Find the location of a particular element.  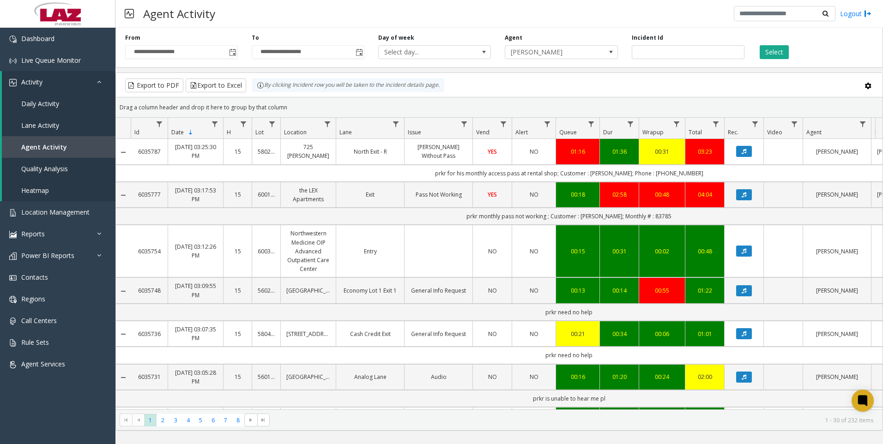

span: Alert is located at coordinates (521, 132).